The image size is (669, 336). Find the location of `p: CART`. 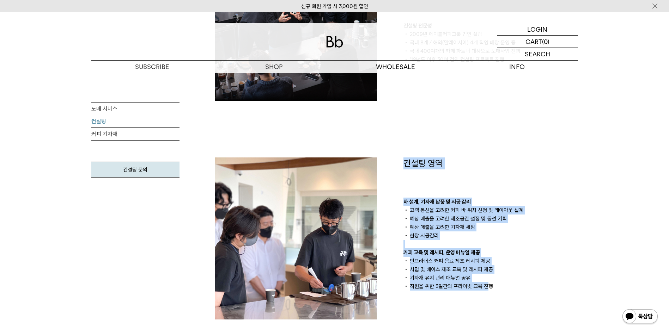

p: CART is located at coordinates (534, 42).